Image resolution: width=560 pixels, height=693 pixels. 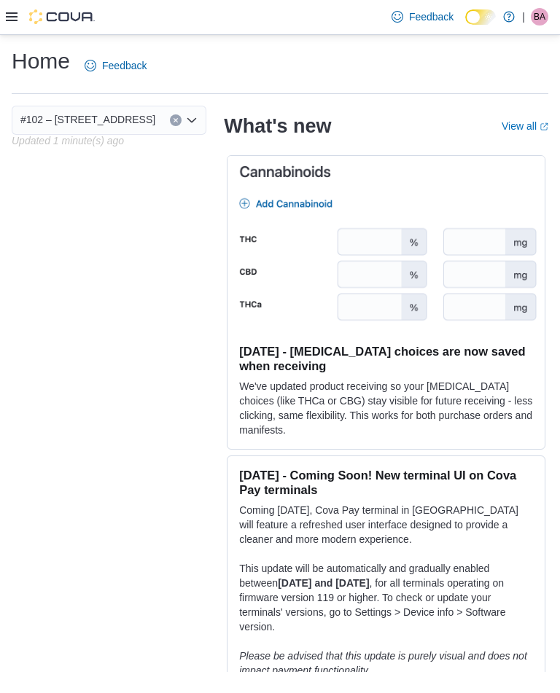 What do you see at coordinates (62, 17) in the screenshot?
I see `img: Cova` at bounding box center [62, 17].